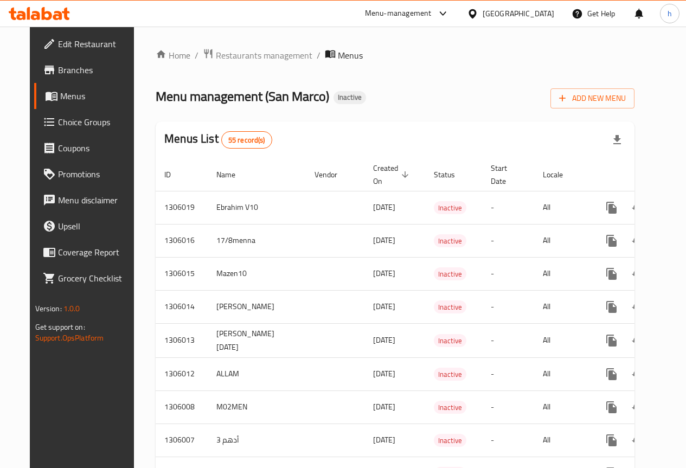 The width and height of the screenshot is (686, 468). What do you see at coordinates (97, 122) in the screenshot?
I see `span: Choice Groups` at bounding box center [97, 122].